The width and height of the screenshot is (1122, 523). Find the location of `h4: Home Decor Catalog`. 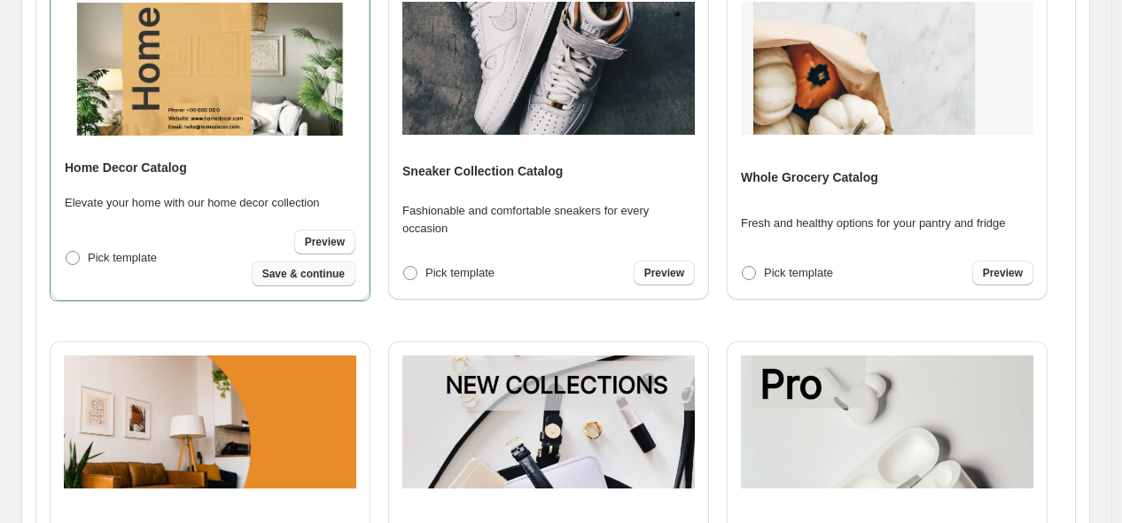

h4: Home Decor Catalog is located at coordinates (126, 168).